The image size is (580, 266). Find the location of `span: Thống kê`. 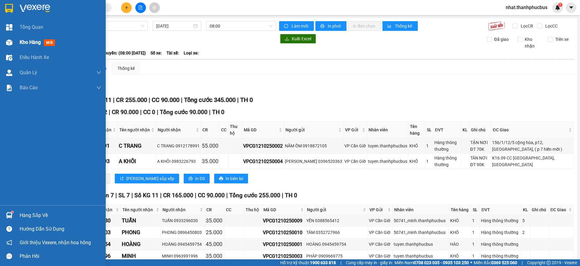

span: Thống kê is located at coordinates (404, 26).